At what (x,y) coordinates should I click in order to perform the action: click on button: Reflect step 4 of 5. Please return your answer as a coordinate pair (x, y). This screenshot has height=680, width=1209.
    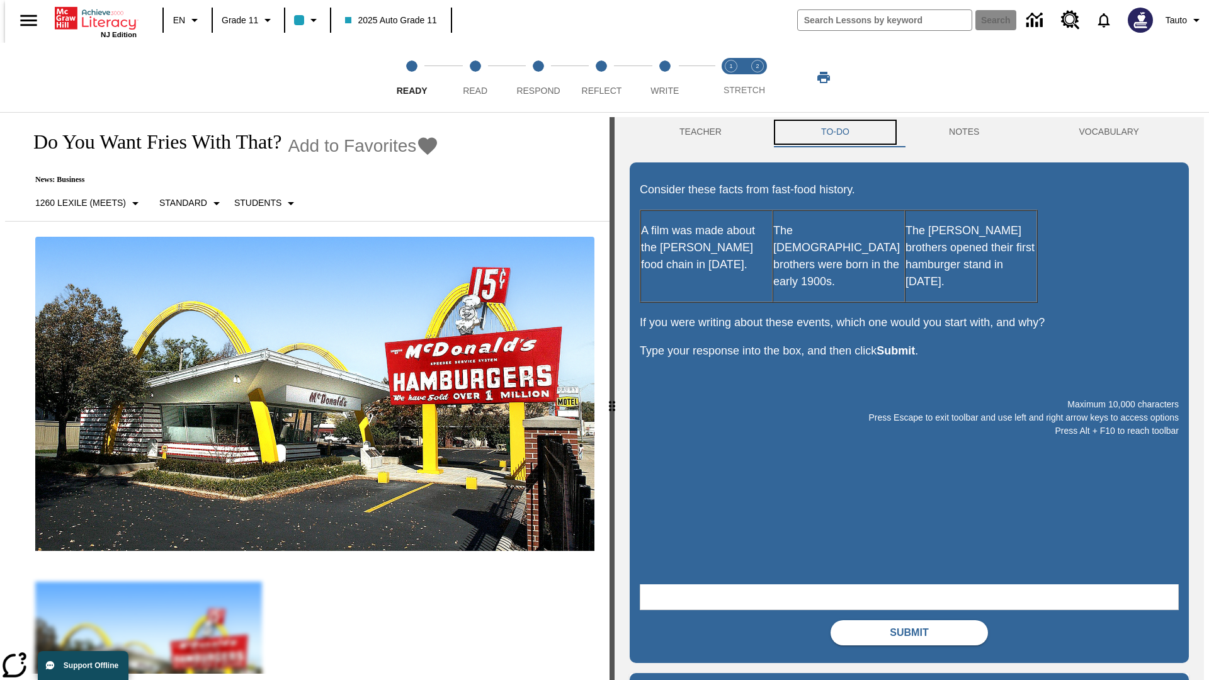
    Looking at the image, I should click on (601, 77).